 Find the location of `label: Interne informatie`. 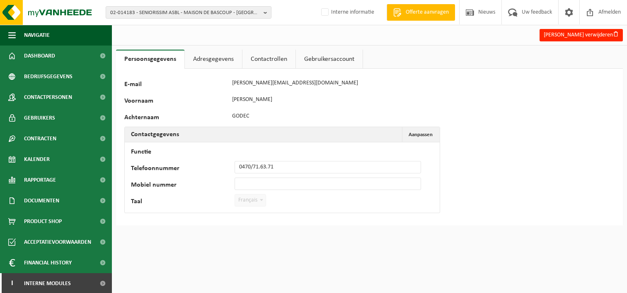

label: Interne informatie is located at coordinates (347, 12).